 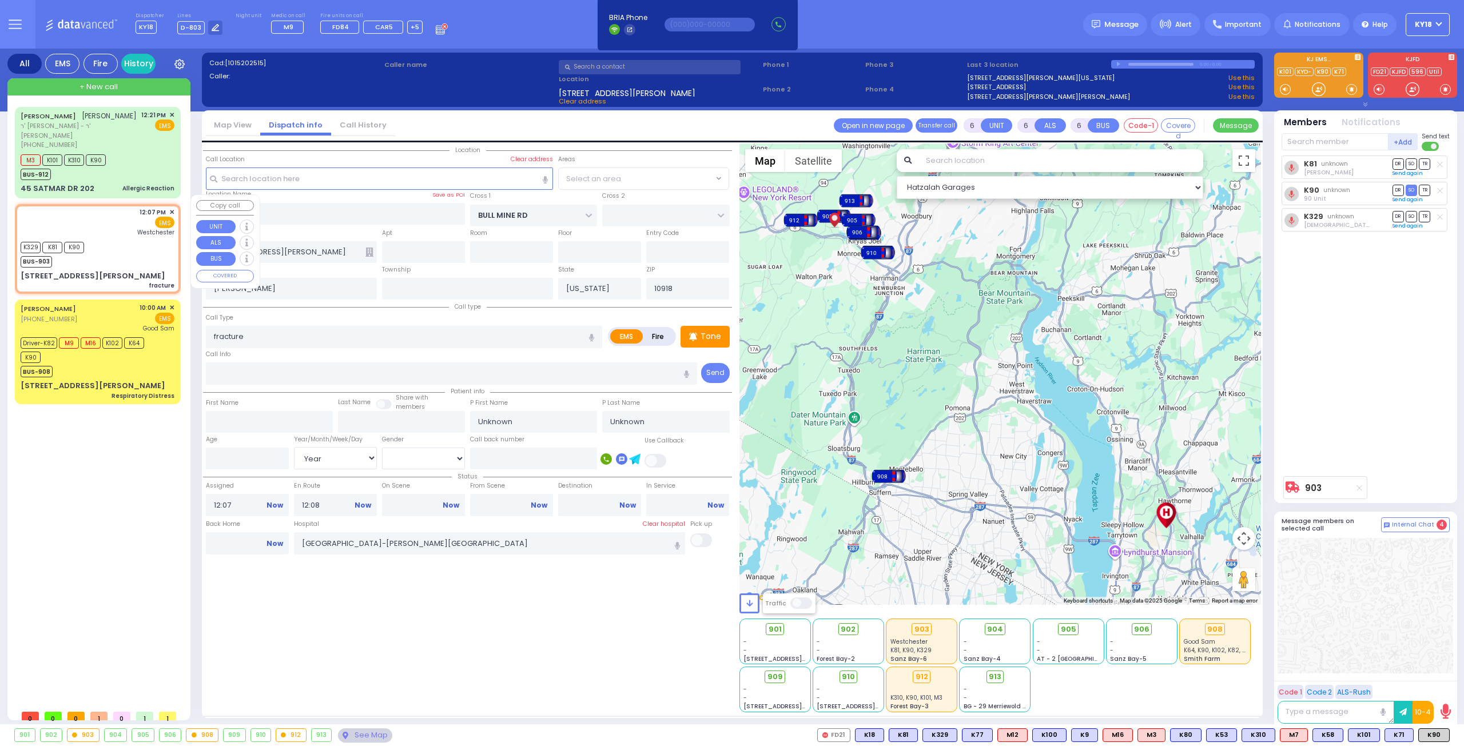 I want to click on button: +Add, so click(x=1404, y=142).